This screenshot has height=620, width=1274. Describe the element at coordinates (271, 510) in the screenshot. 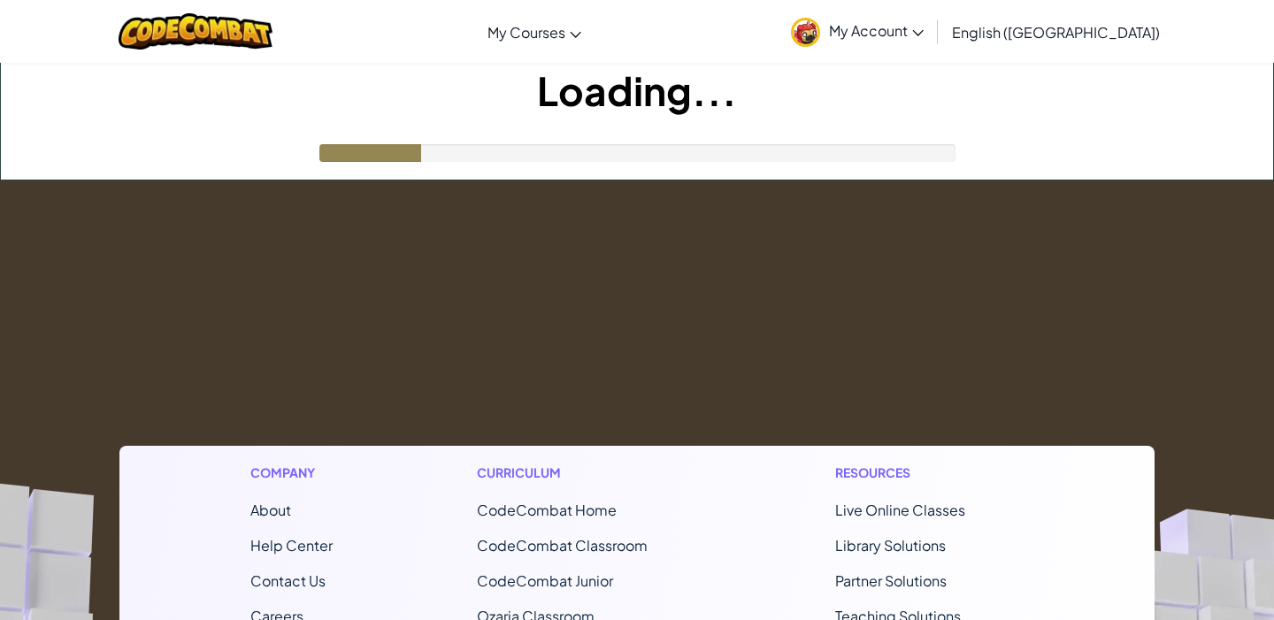

I see `a: About` at that location.